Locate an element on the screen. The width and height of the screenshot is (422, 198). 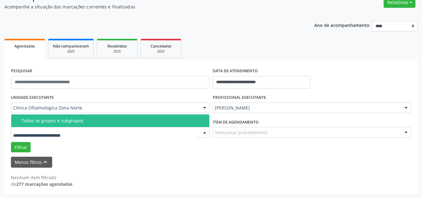
strong: 277 marcações agendadas is located at coordinates (44, 184).